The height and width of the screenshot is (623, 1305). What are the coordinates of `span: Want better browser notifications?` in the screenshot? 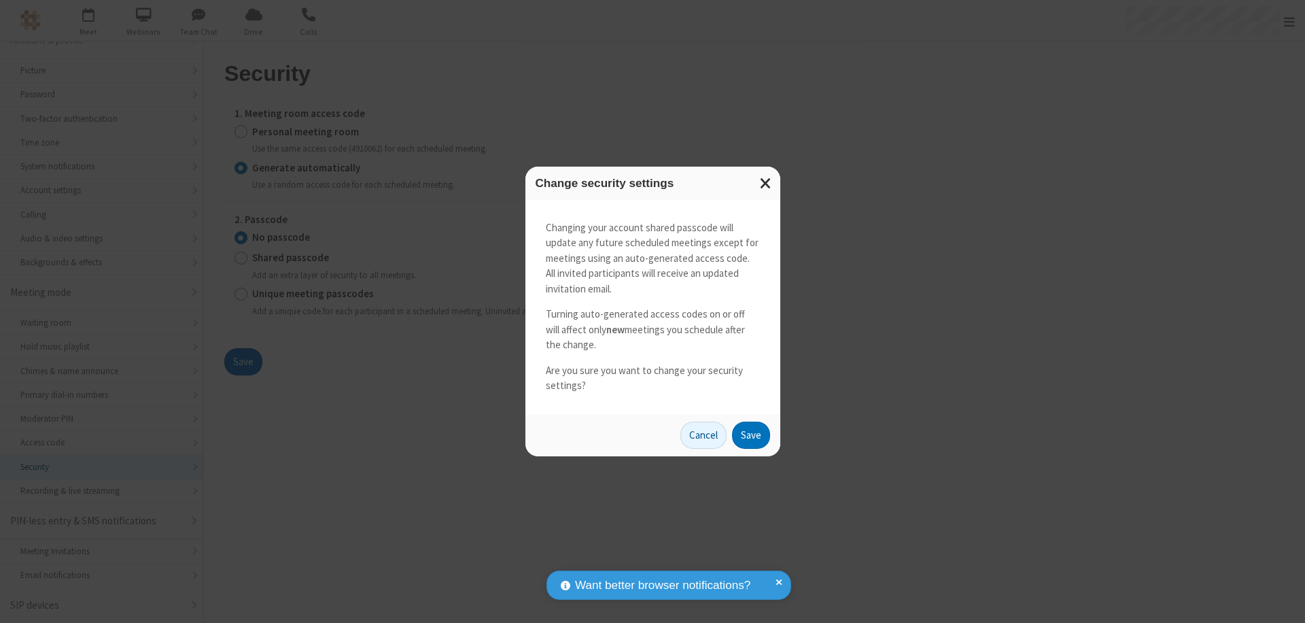 It's located at (663, 585).